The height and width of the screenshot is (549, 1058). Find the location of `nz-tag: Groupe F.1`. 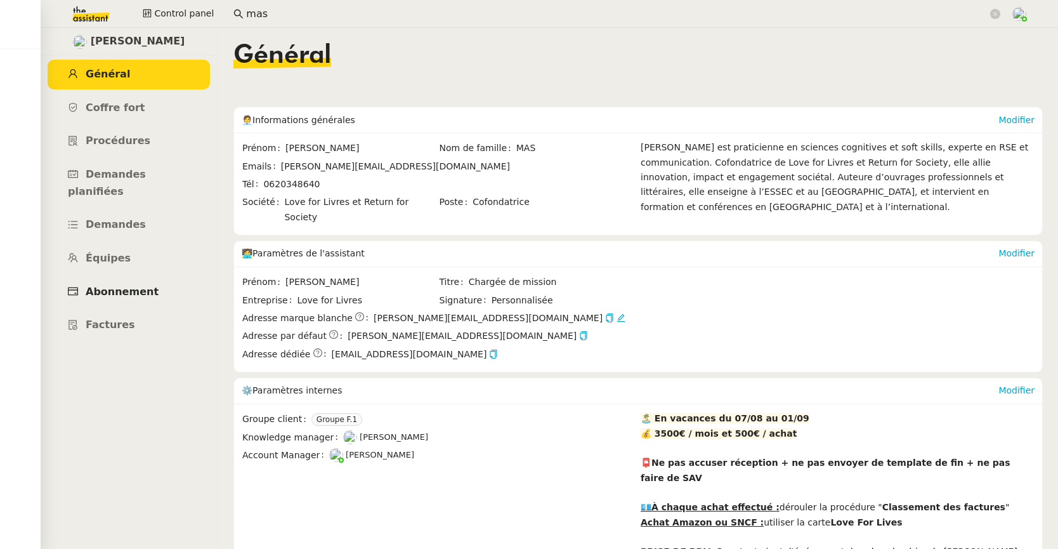

nz-tag: Groupe F.1 is located at coordinates (337, 419).